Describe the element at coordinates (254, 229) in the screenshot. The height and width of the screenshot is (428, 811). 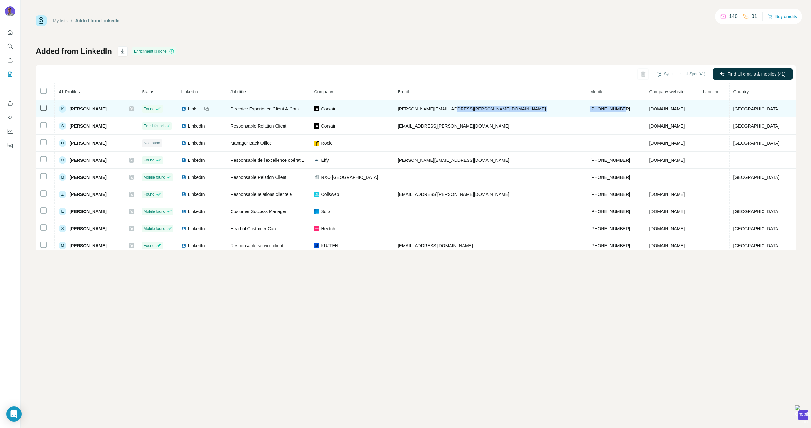
I see `span: Head of Customer Care` at that location.